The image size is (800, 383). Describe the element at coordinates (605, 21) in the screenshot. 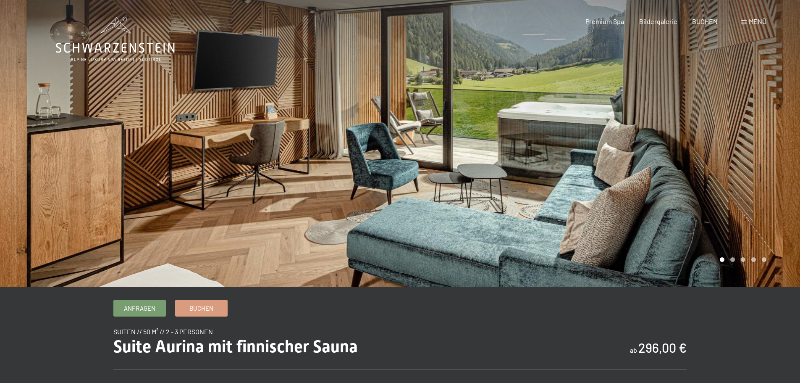

I see `a: Premium Spa` at that location.